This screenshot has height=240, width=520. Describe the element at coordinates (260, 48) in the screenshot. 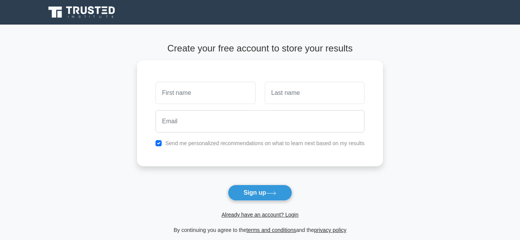

I see `h4: Create your free account to store your results` at that location.